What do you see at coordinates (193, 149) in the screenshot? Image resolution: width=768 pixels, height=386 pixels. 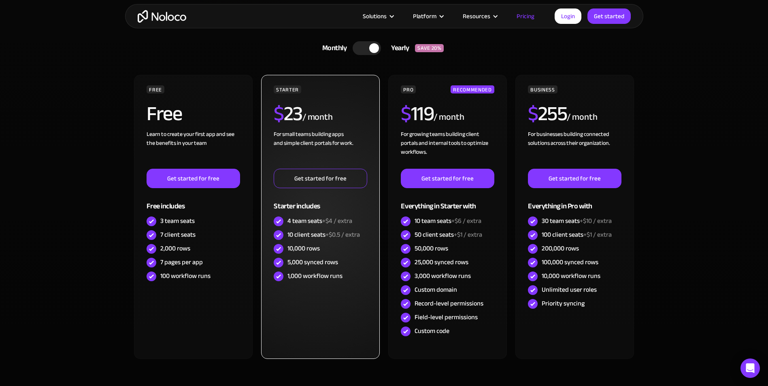 I see `div: Learn to create your first app and see the benefits in your team ‍` at bounding box center [193, 149].